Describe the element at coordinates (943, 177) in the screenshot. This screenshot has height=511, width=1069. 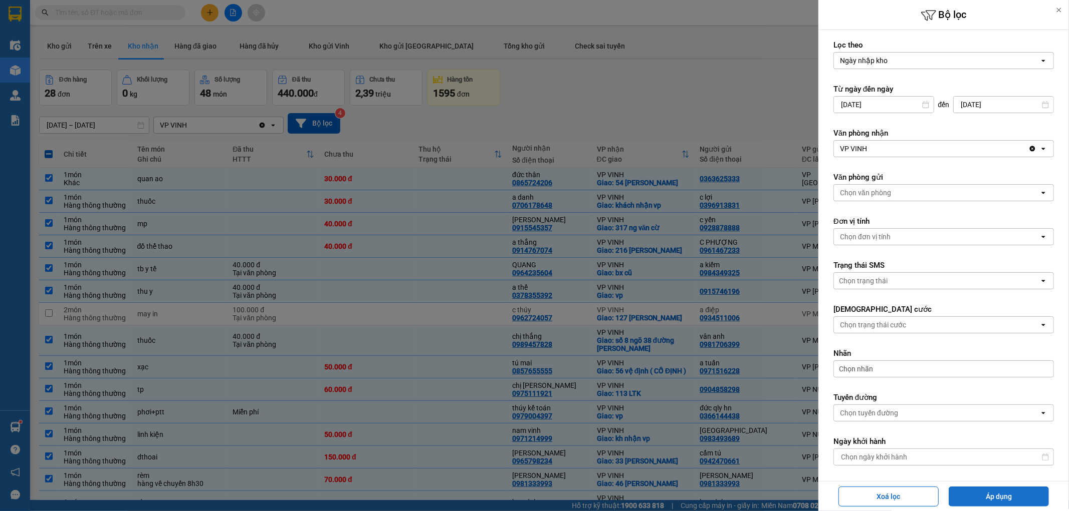
I see `label: Văn phòng gửi` at that location.